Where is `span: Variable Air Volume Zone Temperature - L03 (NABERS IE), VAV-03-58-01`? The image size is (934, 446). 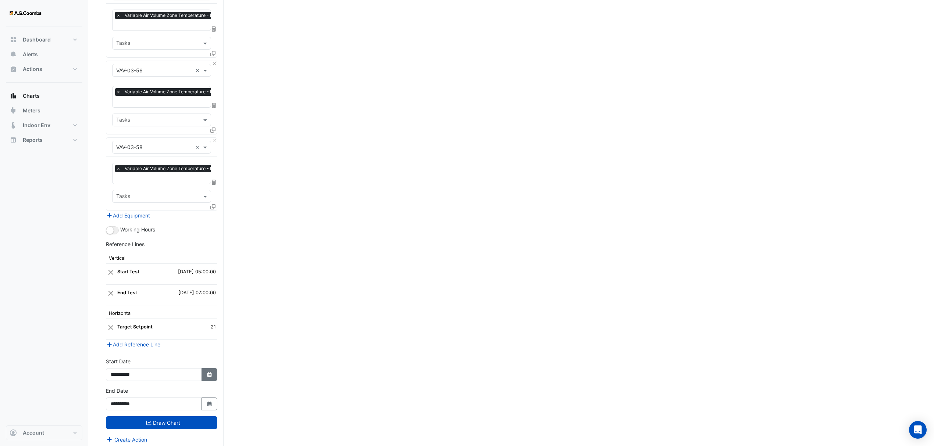
span: Variable Air Volume Zone Temperature - L03 (NABERS IE), VAV-03-58-01 is located at coordinates (210, 169).